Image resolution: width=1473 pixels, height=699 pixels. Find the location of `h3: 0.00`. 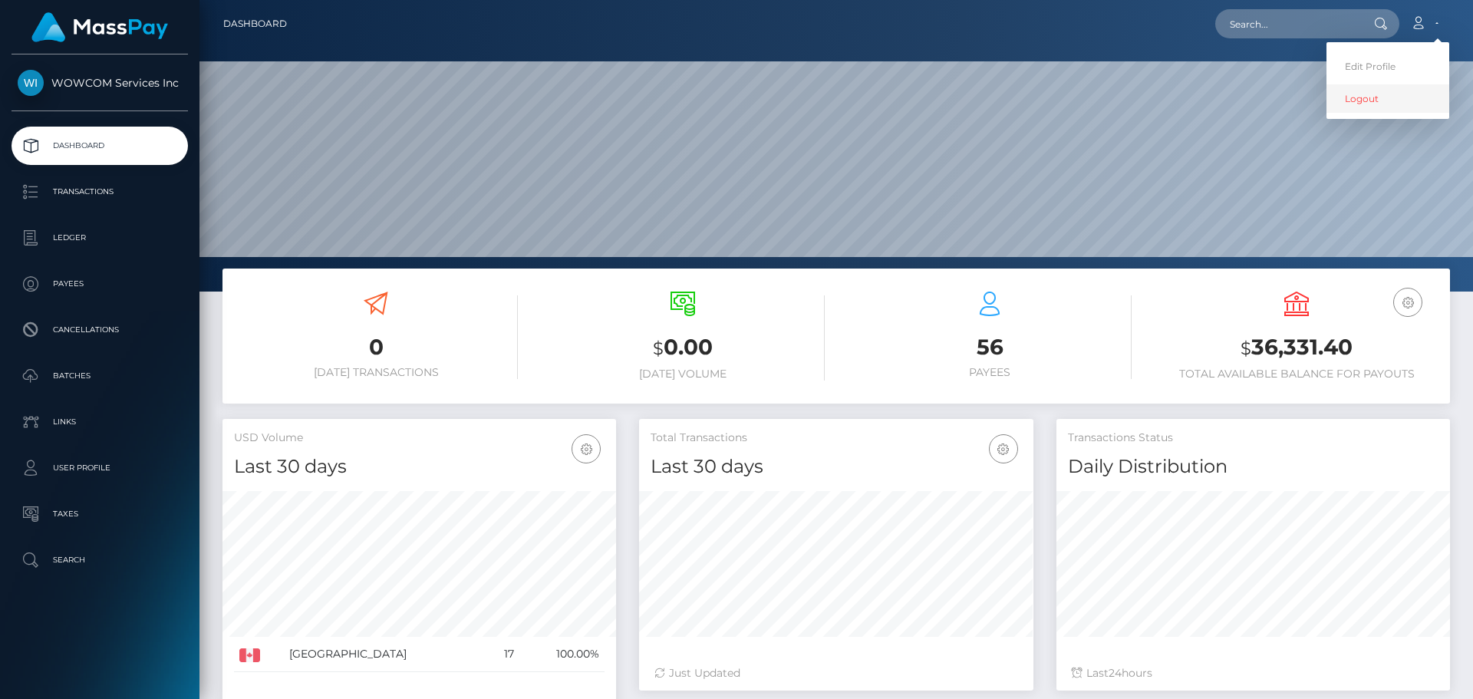

h3: 0.00 is located at coordinates (683, 348).